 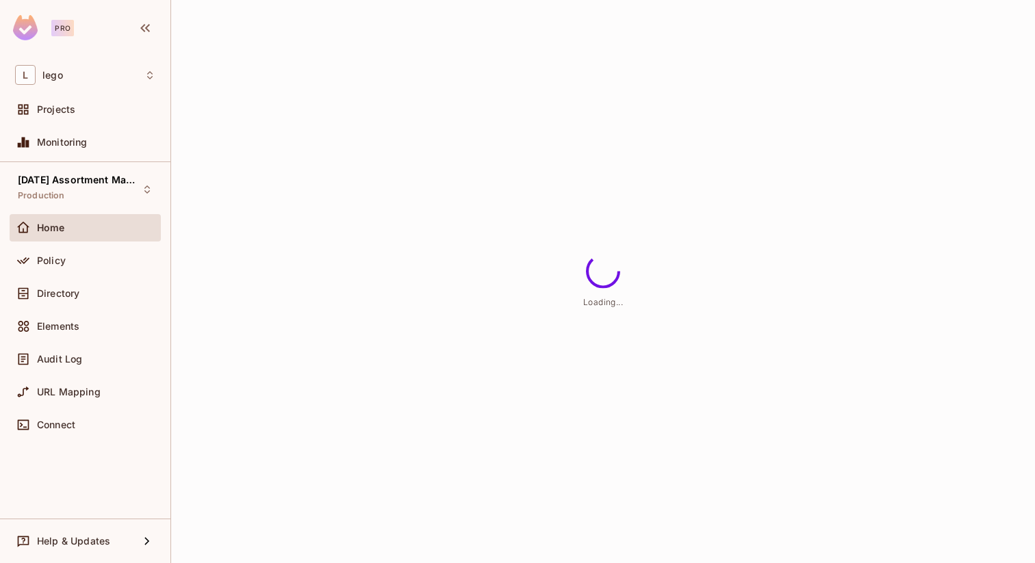 I want to click on div: Pro, so click(x=62, y=28).